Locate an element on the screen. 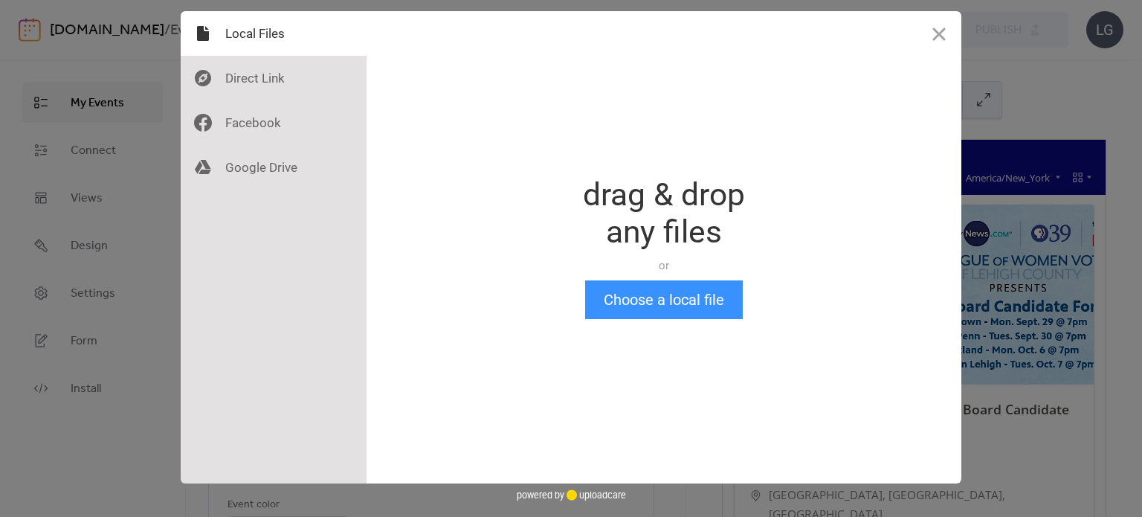  div: Direct Link is located at coordinates (274, 78).